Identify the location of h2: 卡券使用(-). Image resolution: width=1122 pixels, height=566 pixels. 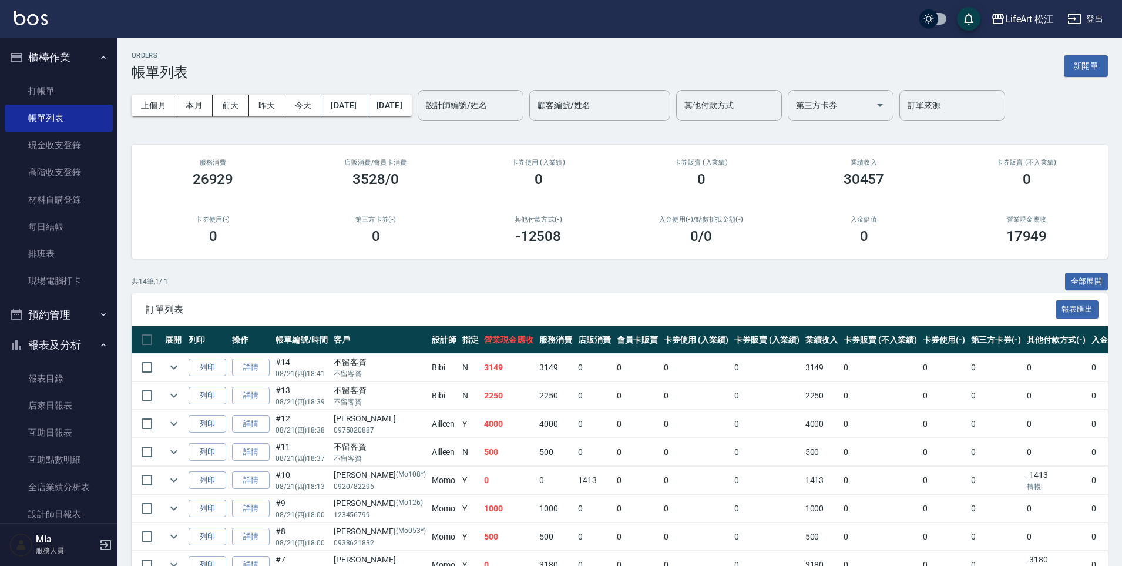
(213, 219).